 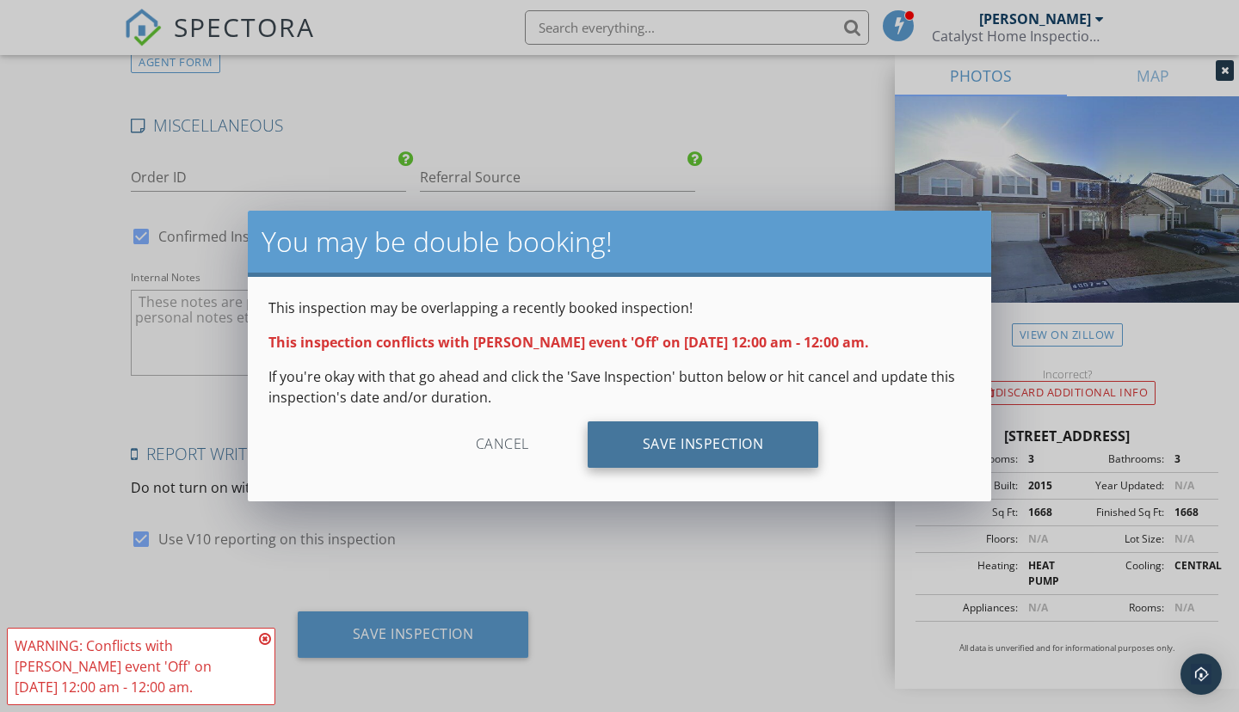 I want to click on div: Save Inspection, so click(x=703, y=445).